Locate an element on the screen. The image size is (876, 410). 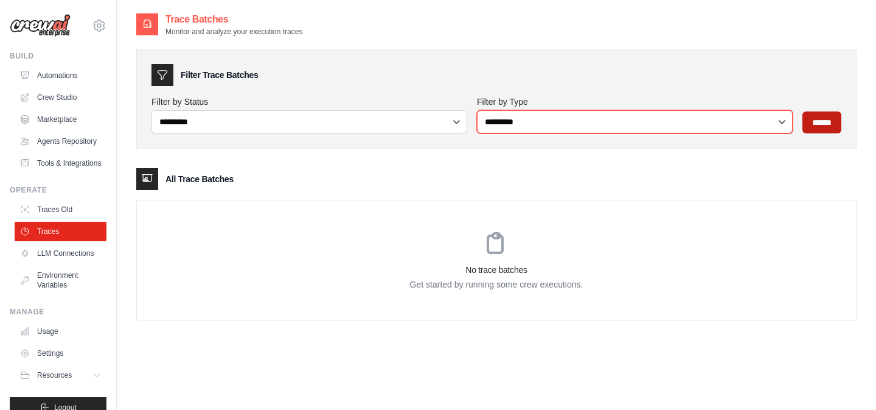
label: Filter by Status is located at coordinates (309, 102).